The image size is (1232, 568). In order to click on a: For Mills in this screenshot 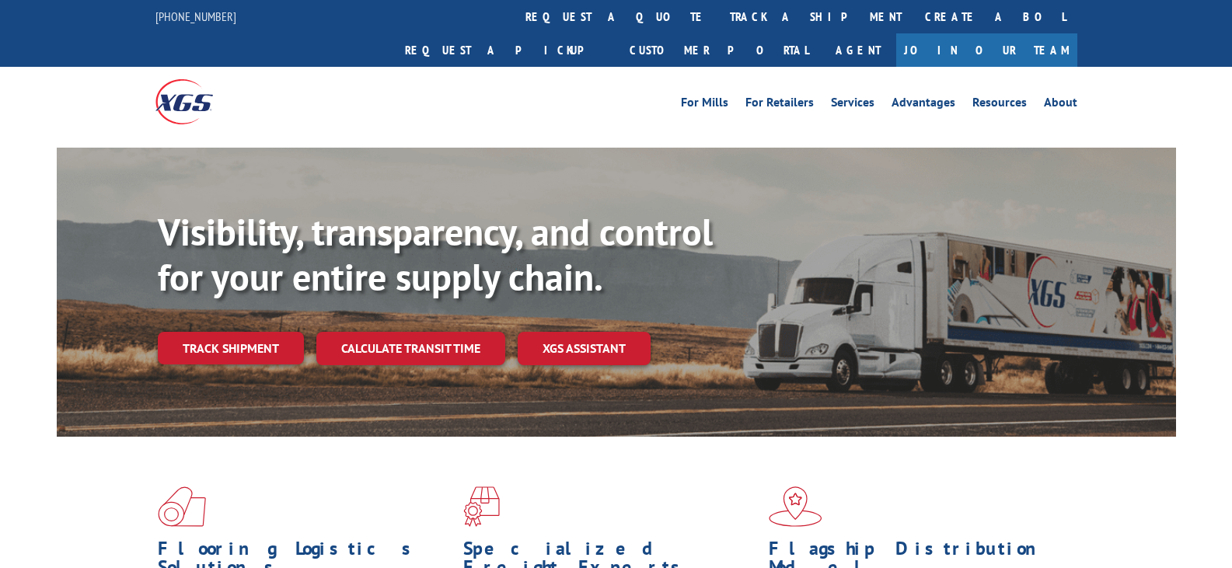, I will do `click(704, 105)`.